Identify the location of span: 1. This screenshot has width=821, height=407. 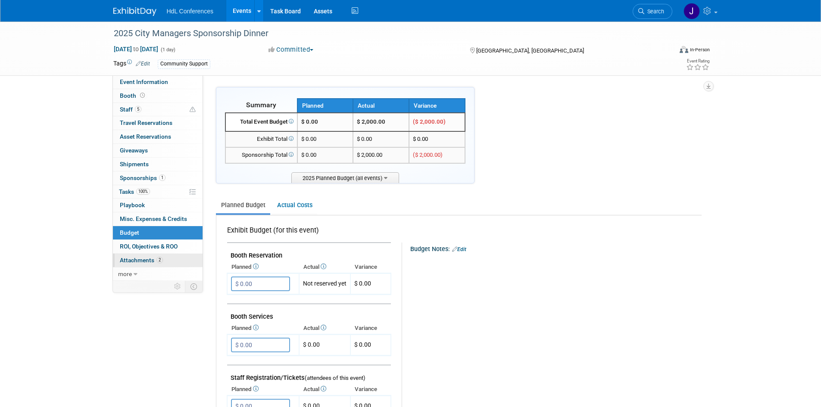
(162, 178).